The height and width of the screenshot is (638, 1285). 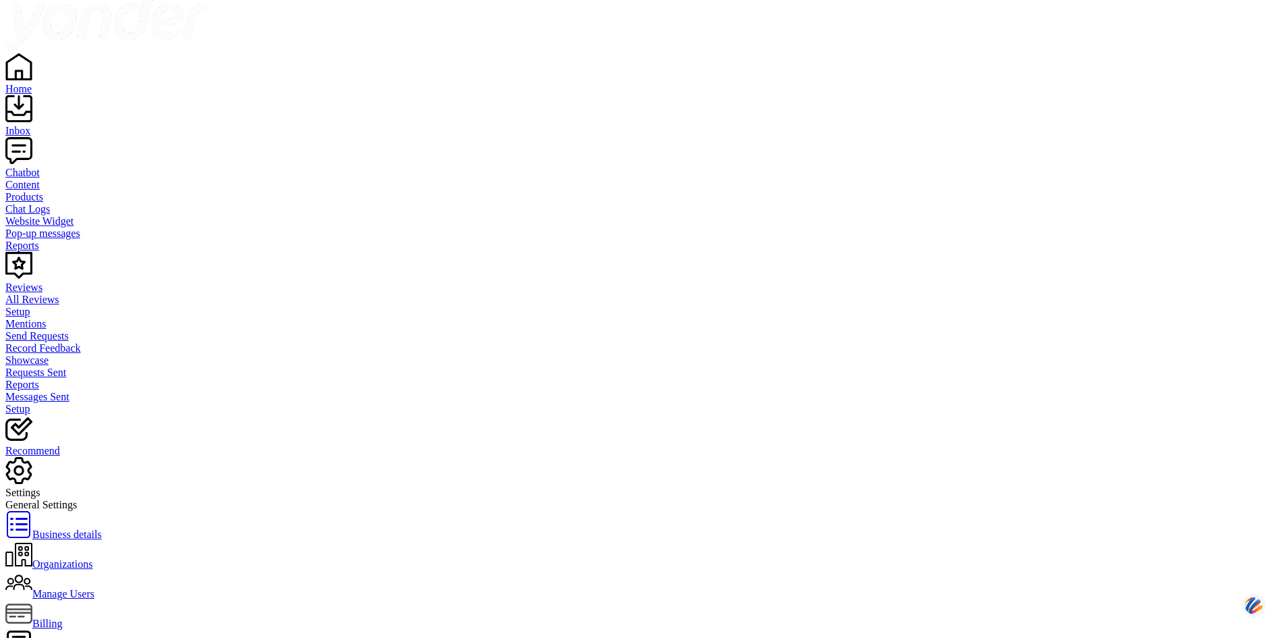 I want to click on a: Business details, so click(x=53, y=534).